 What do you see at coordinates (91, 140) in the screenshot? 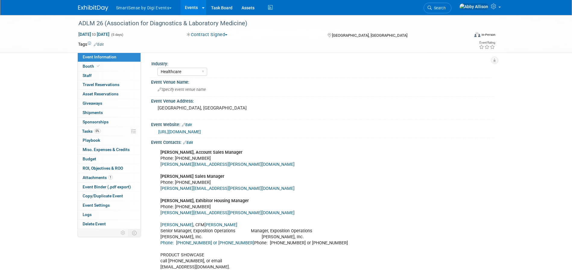
I see `span: Playbook` at bounding box center [91, 140].